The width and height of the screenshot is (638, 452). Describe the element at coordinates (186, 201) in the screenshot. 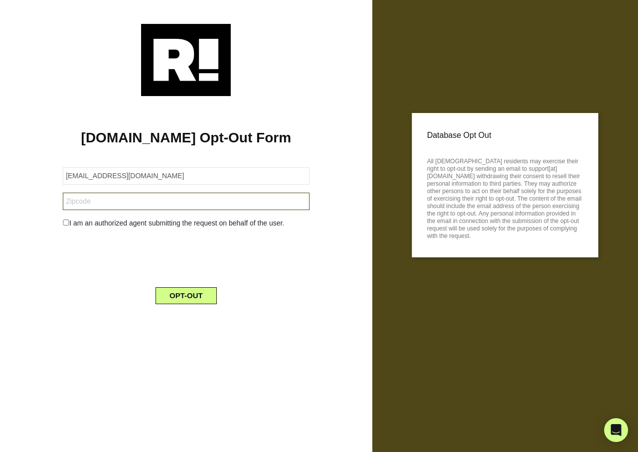

I see `input: Zipcode` at that location.